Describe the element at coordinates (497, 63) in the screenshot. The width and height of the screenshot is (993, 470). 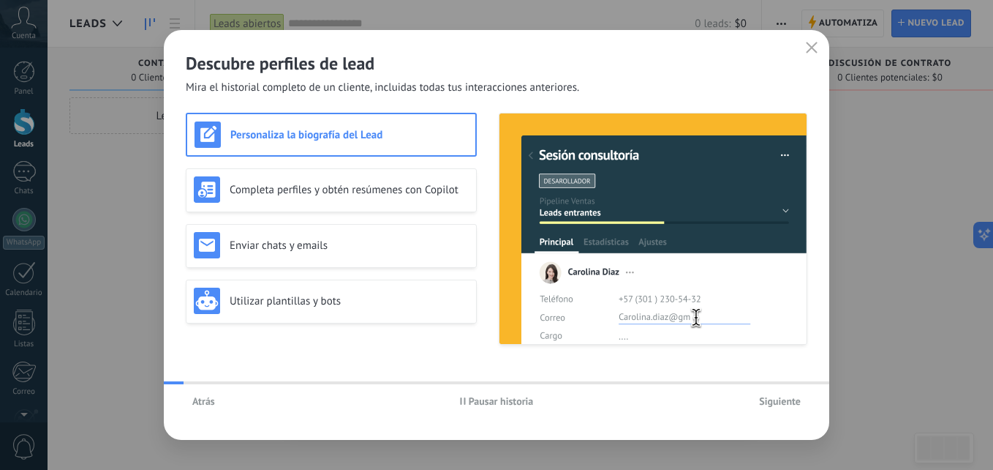
I see `h2: Descubre perfiles de lead` at that location.